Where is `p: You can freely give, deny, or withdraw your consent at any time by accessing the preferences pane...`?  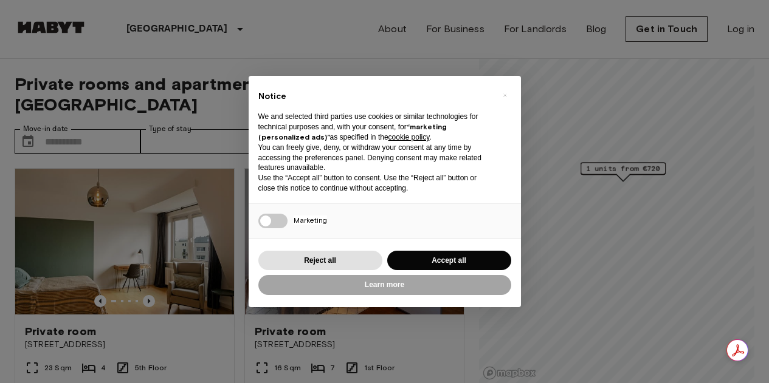 p: You can freely give, deny, or withdraw your consent at any time by accessing the preferences pane... is located at coordinates (375, 158).